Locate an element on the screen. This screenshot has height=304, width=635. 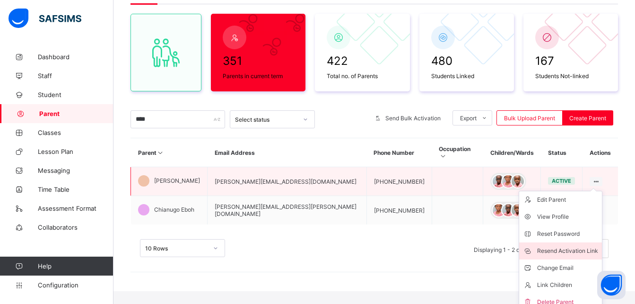
span: Students Linked is located at coordinates (467, 76).